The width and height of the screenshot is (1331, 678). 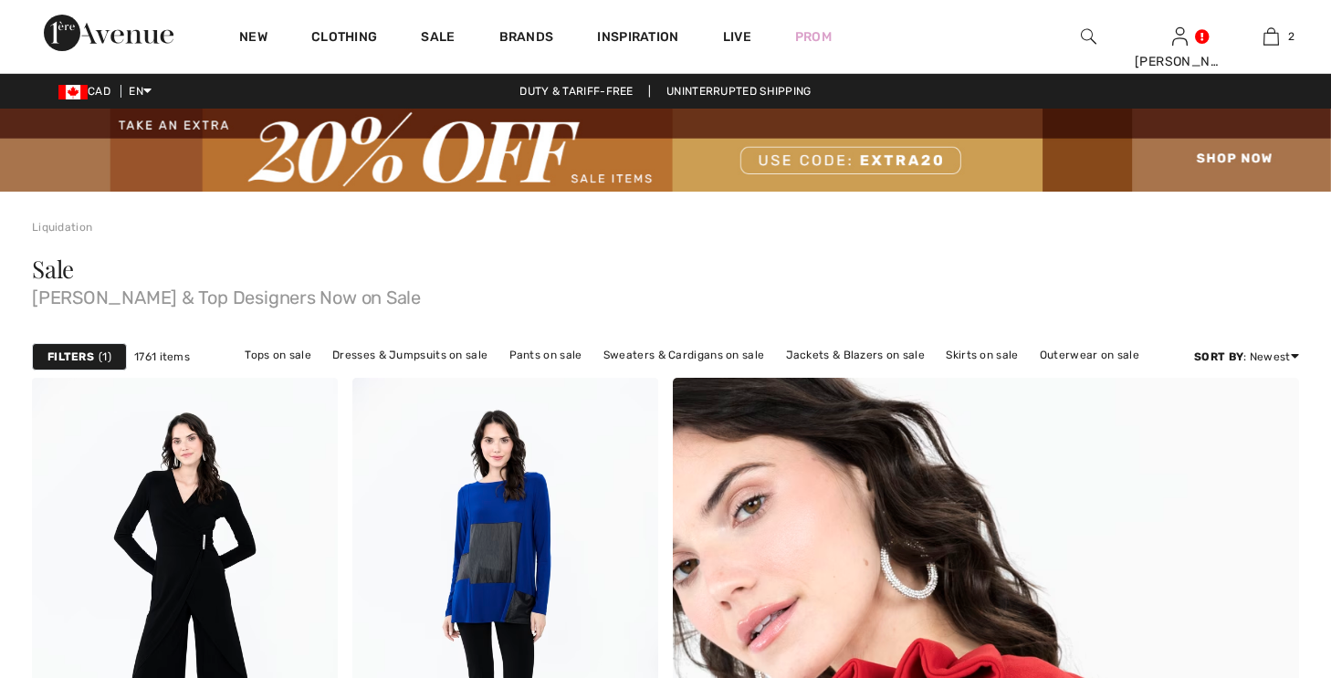 I want to click on strong: Filters, so click(x=70, y=357).